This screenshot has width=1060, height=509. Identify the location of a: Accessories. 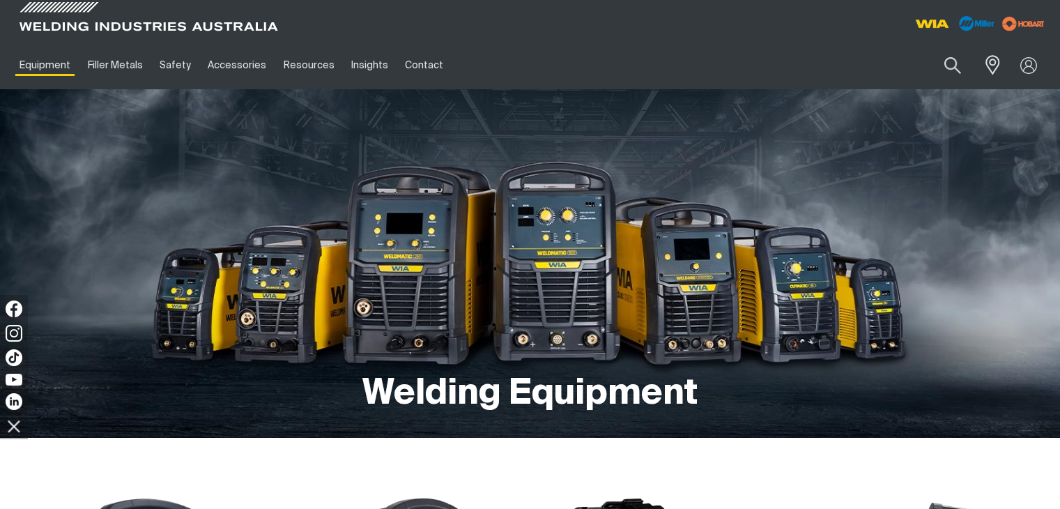
(237, 65).